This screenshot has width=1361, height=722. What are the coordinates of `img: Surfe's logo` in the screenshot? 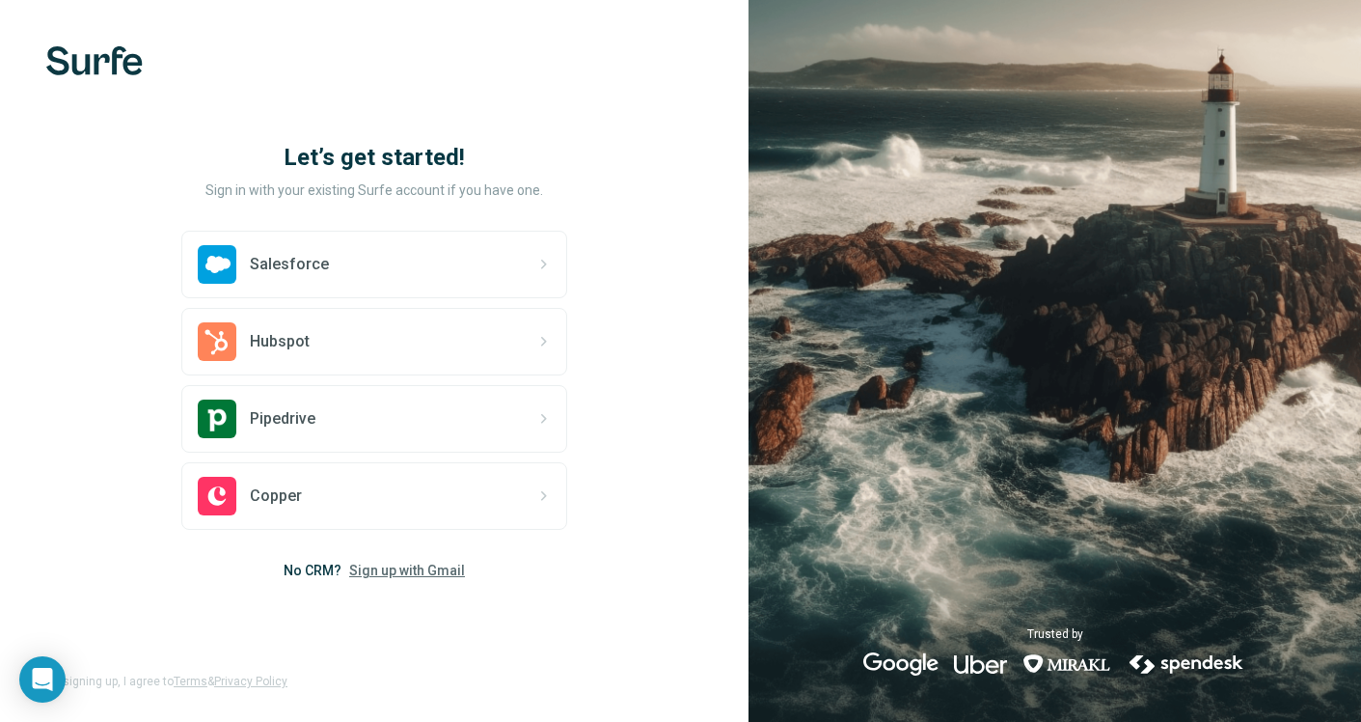 It's located at (95, 61).